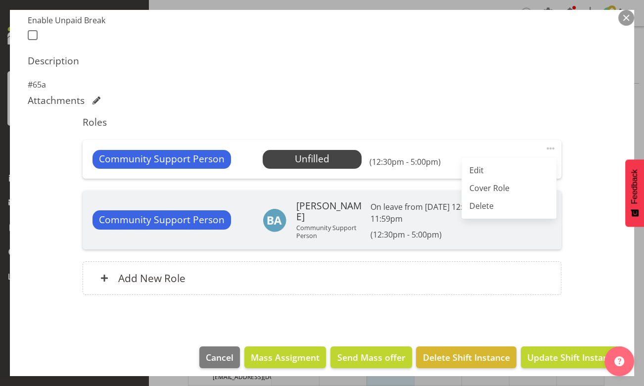 This screenshot has height=386, width=644. What do you see at coordinates (635, 187) in the screenshot?
I see `span: Feedback` at bounding box center [635, 187].